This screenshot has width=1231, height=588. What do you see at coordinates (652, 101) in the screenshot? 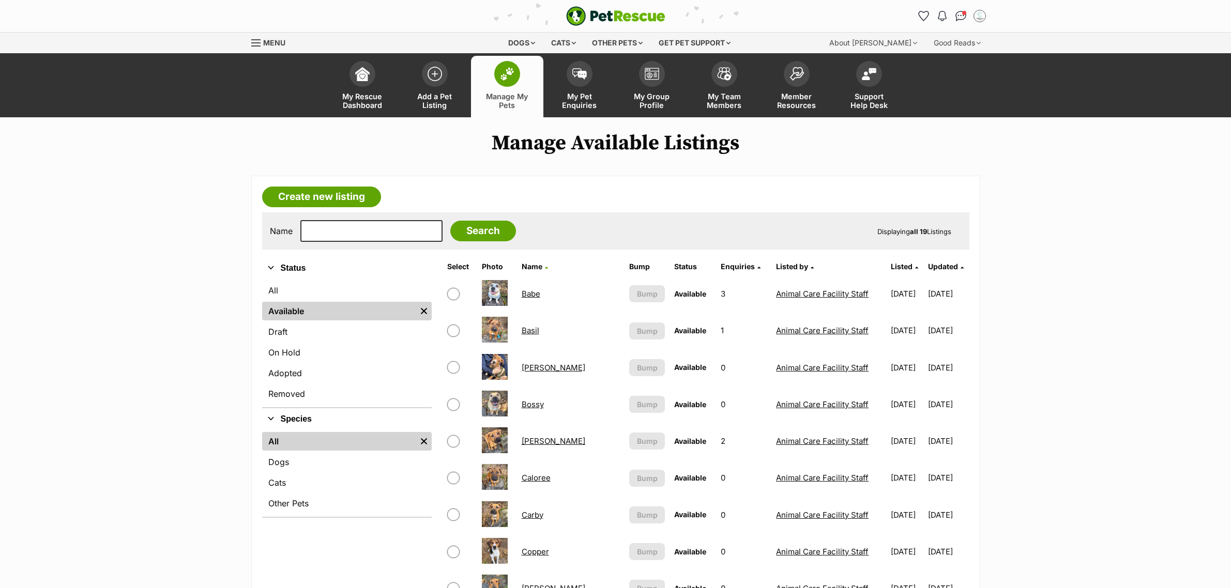
I see `span: My Group Profile` at bounding box center [652, 101].